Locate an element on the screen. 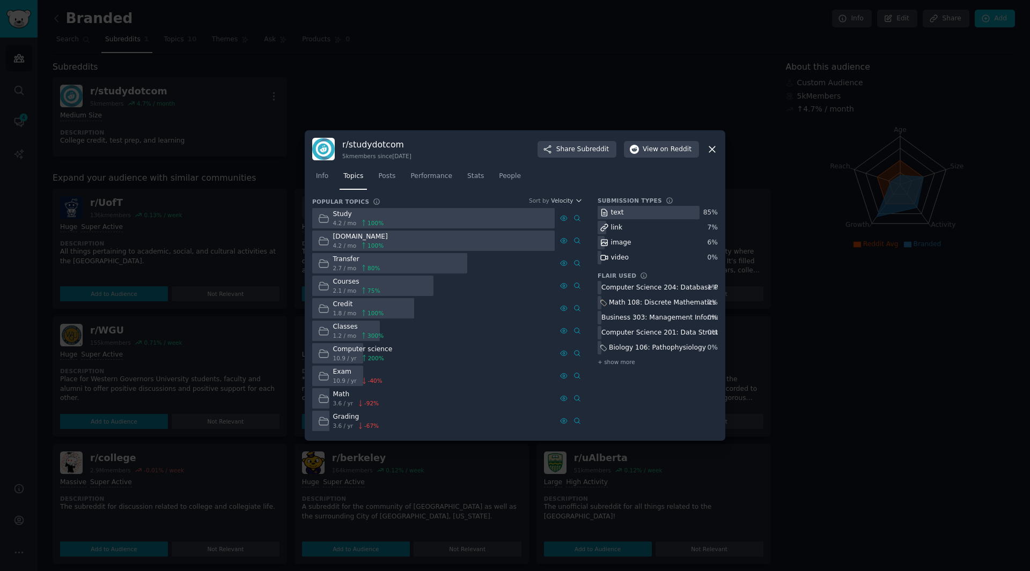  div: Study is located at coordinates (358, 215).